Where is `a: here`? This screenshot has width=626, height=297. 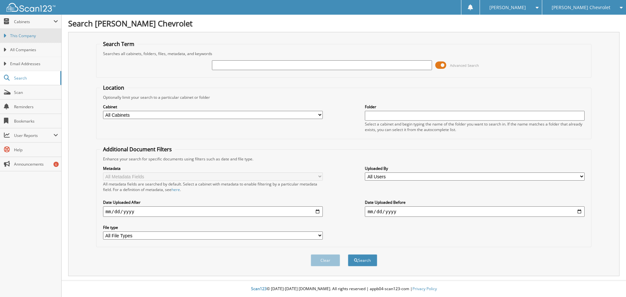 a: here is located at coordinates (176, 189).